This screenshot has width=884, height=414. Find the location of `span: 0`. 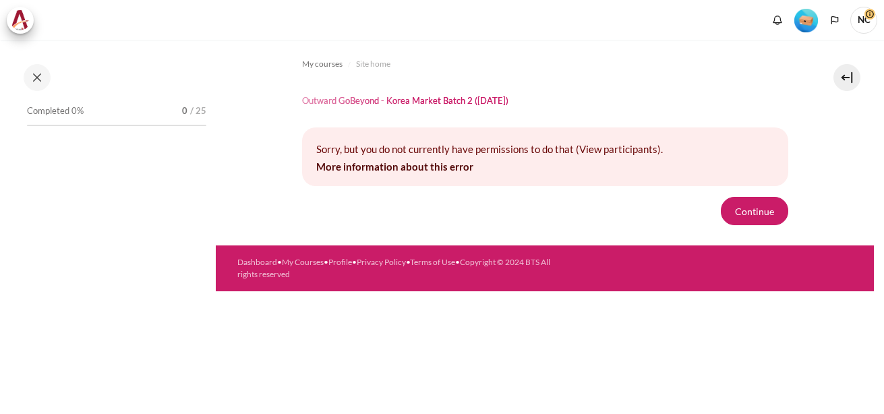

span: 0 is located at coordinates (185, 111).